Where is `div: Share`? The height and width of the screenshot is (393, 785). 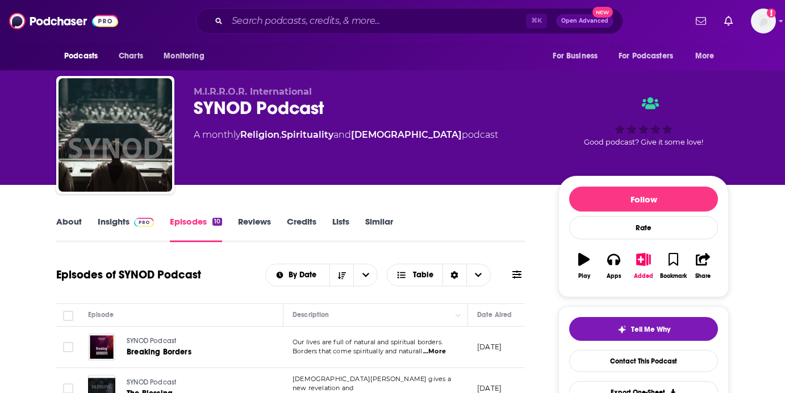 div: Share is located at coordinates (702, 276).